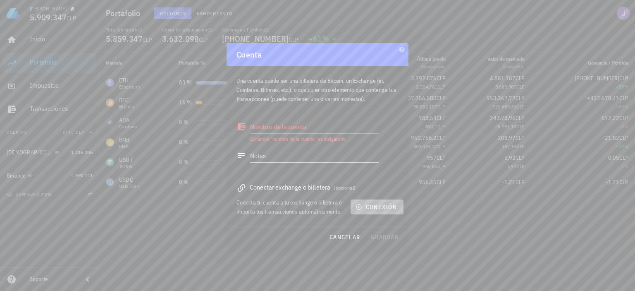 The height and width of the screenshot is (291, 635). I want to click on div: Cuenta, so click(318, 55).